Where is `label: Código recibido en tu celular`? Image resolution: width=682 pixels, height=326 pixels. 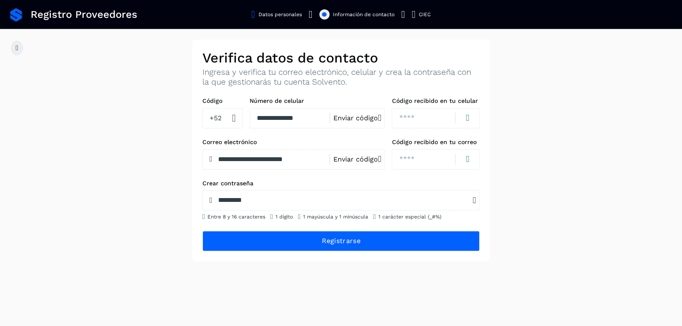 label: Código recibido en tu celular is located at coordinates (436, 101).